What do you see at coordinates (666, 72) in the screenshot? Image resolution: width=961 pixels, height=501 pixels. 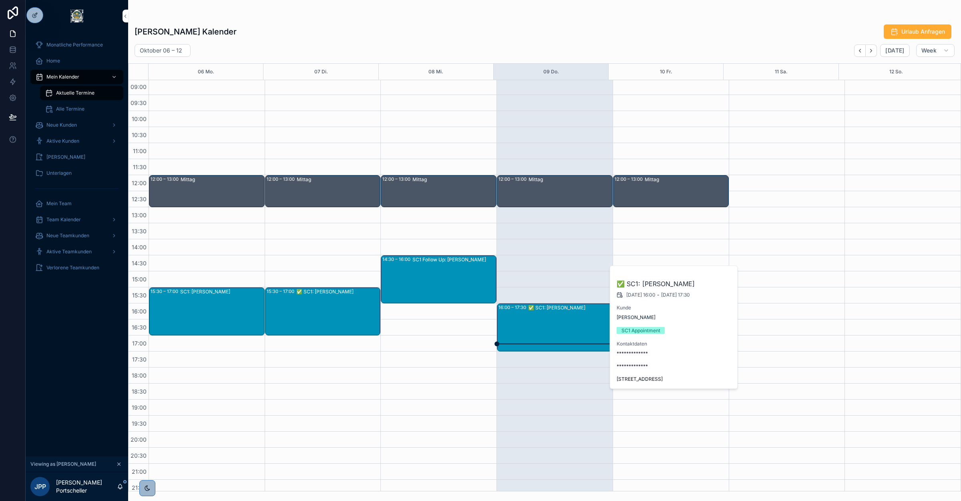 I see `div: 10 Fr.` at bounding box center [666, 72].